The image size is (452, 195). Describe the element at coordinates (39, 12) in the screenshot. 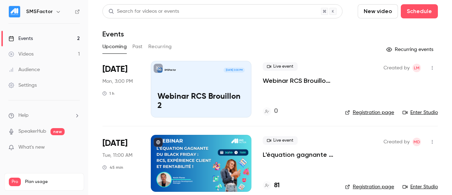

I see `h6: SMSFactor` at that location.